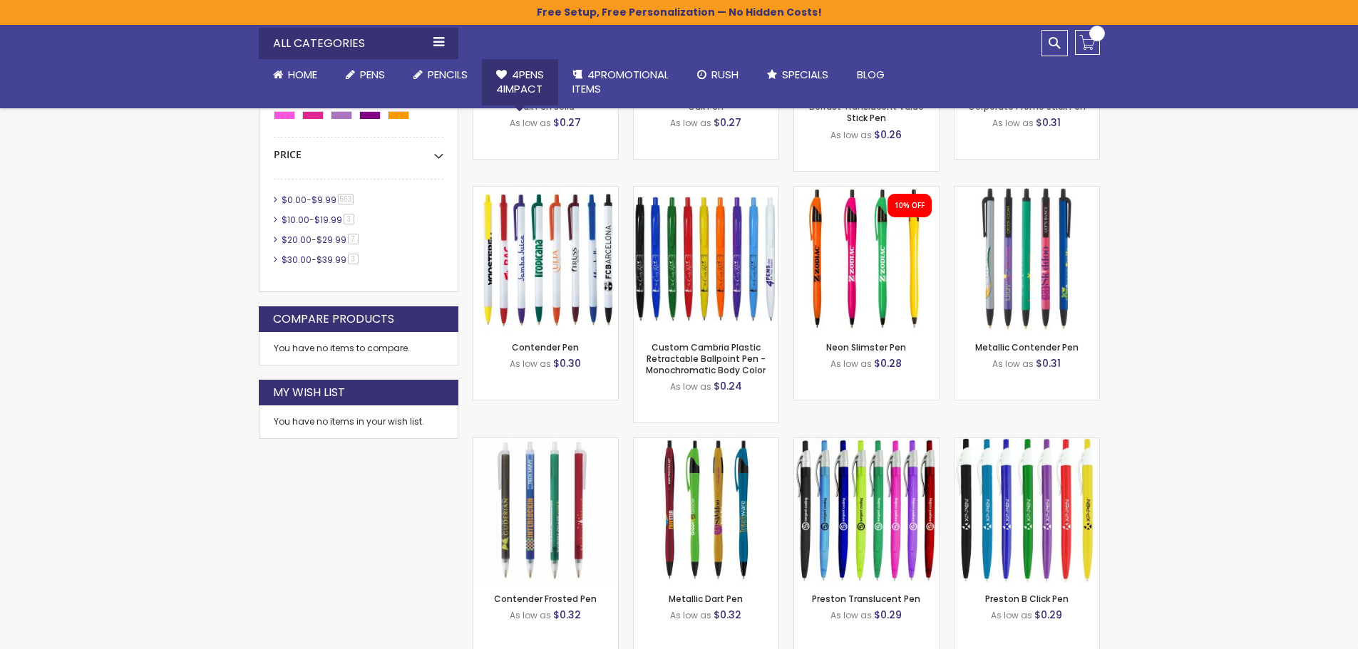 The width and height of the screenshot is (1358, 649). I want to click on a: $10.00-$19.993, so click(319, 220).